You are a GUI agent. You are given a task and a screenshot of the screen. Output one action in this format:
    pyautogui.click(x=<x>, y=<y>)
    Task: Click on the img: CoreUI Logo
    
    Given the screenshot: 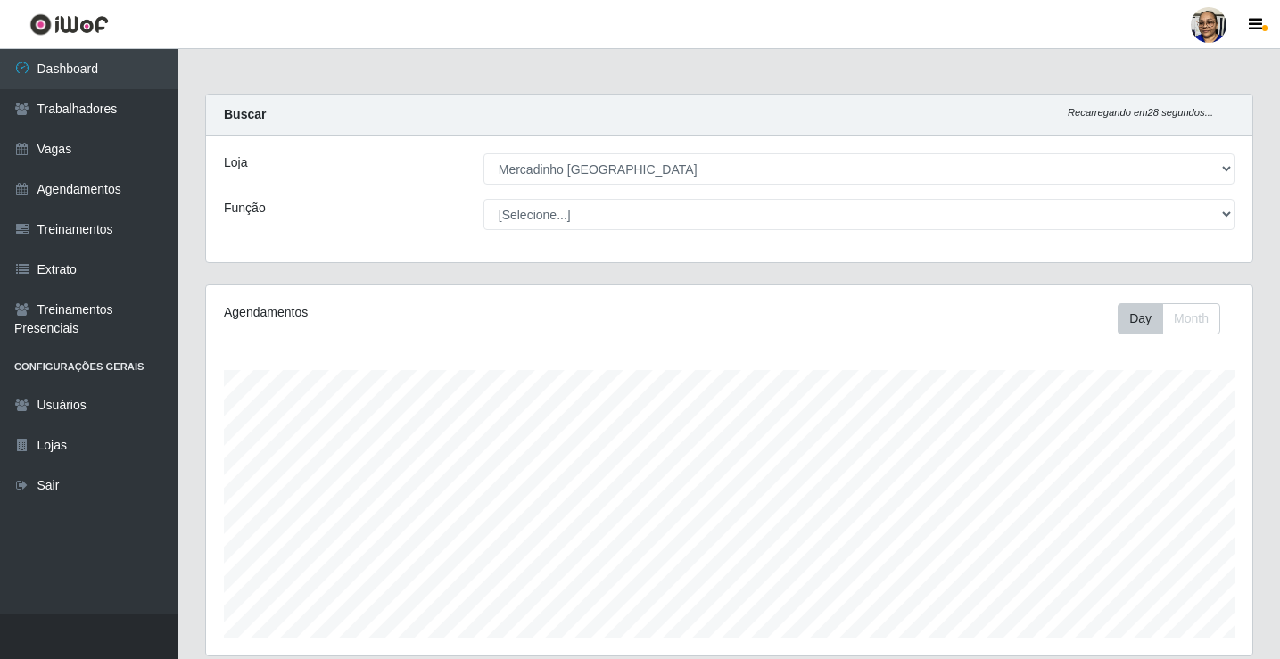 What is the action you would take?
    pyautogui.click(x=69, y=24)
    